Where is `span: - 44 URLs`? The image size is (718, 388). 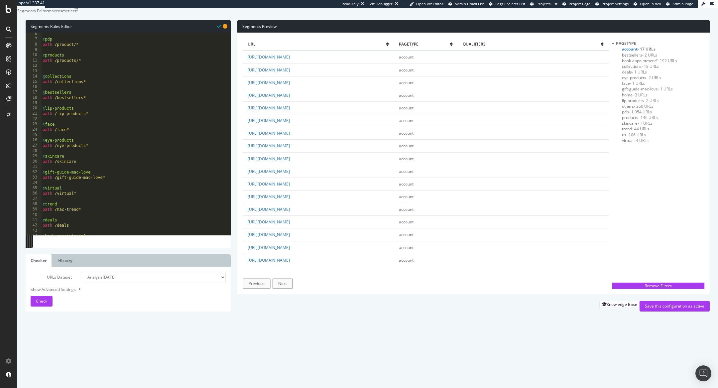
span: - 44 URLs is located at coordinates (641, 129).